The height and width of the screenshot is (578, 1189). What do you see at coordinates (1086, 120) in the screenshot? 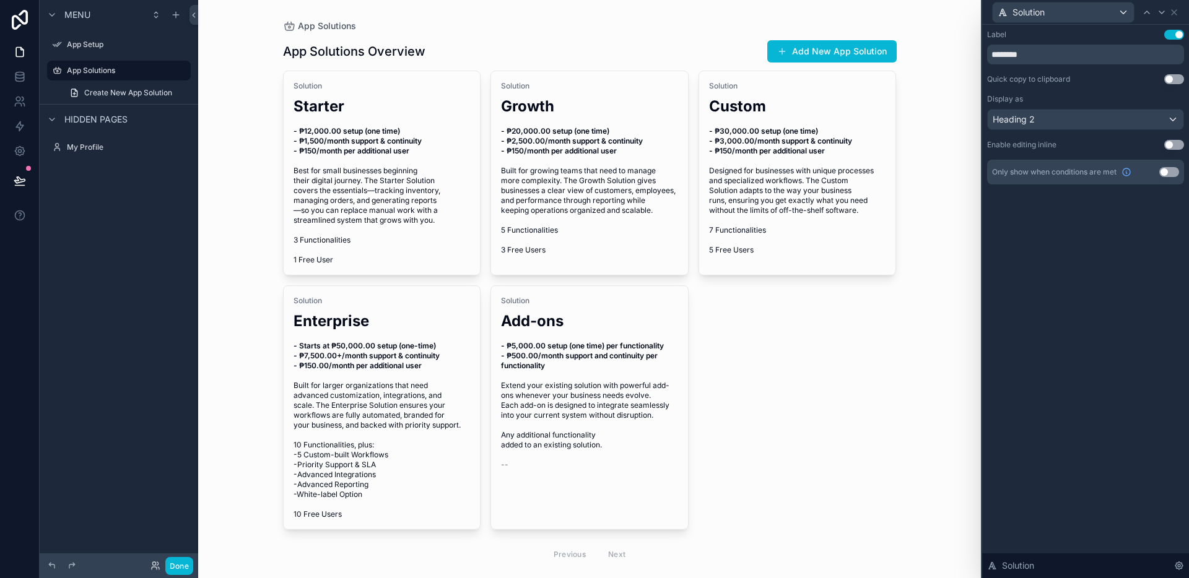
I see `button: Heading 2` at bounding box center [1086, 120].